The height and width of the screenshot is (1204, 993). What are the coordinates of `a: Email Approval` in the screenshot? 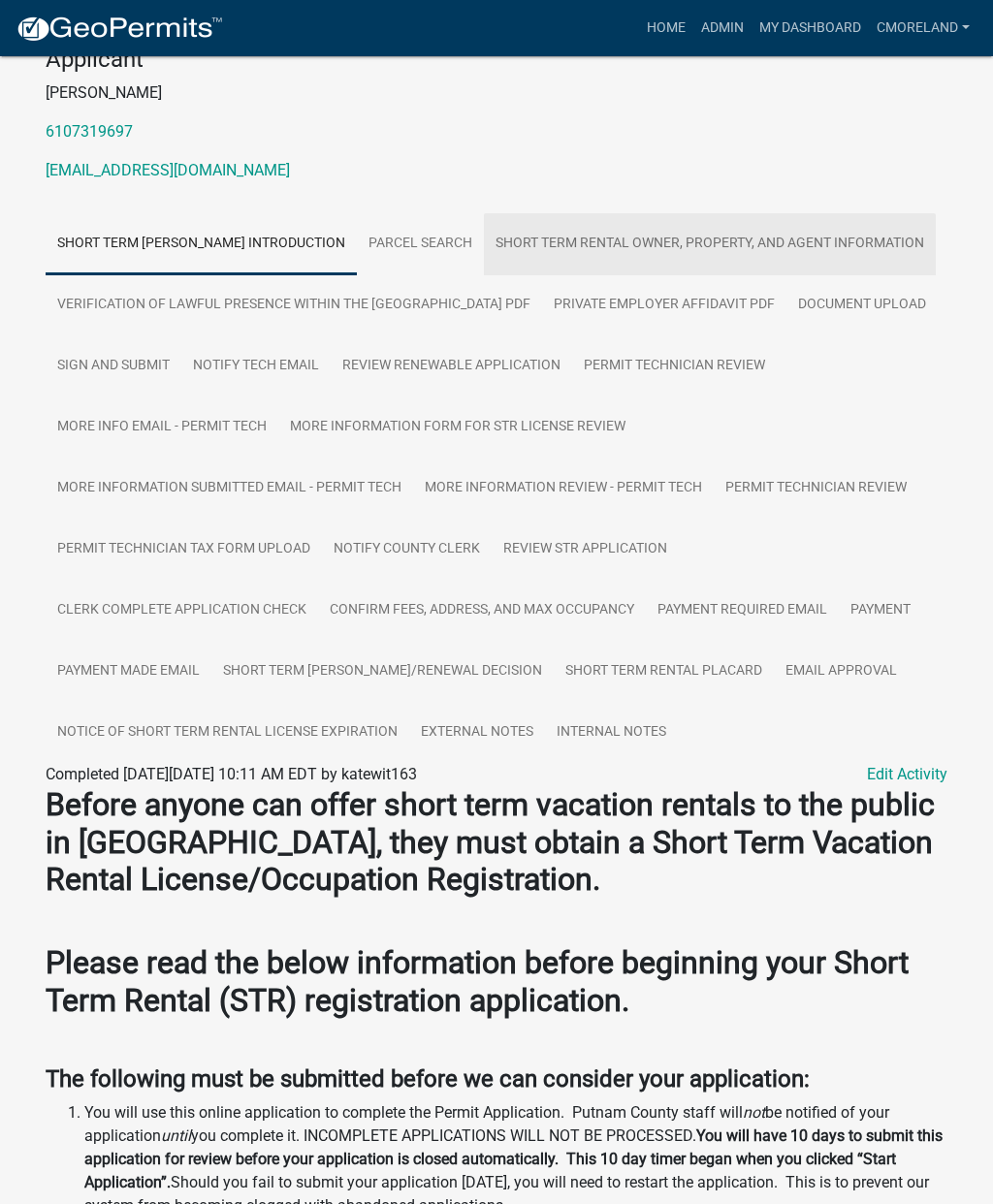 It's located at (841, 672).